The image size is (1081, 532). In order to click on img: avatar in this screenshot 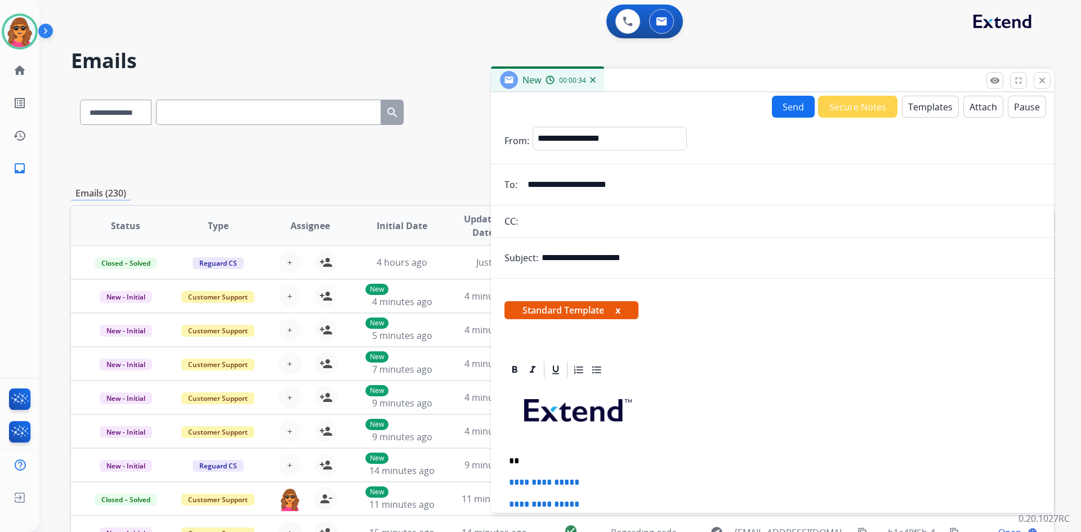, I will do `click(20, 32)`.